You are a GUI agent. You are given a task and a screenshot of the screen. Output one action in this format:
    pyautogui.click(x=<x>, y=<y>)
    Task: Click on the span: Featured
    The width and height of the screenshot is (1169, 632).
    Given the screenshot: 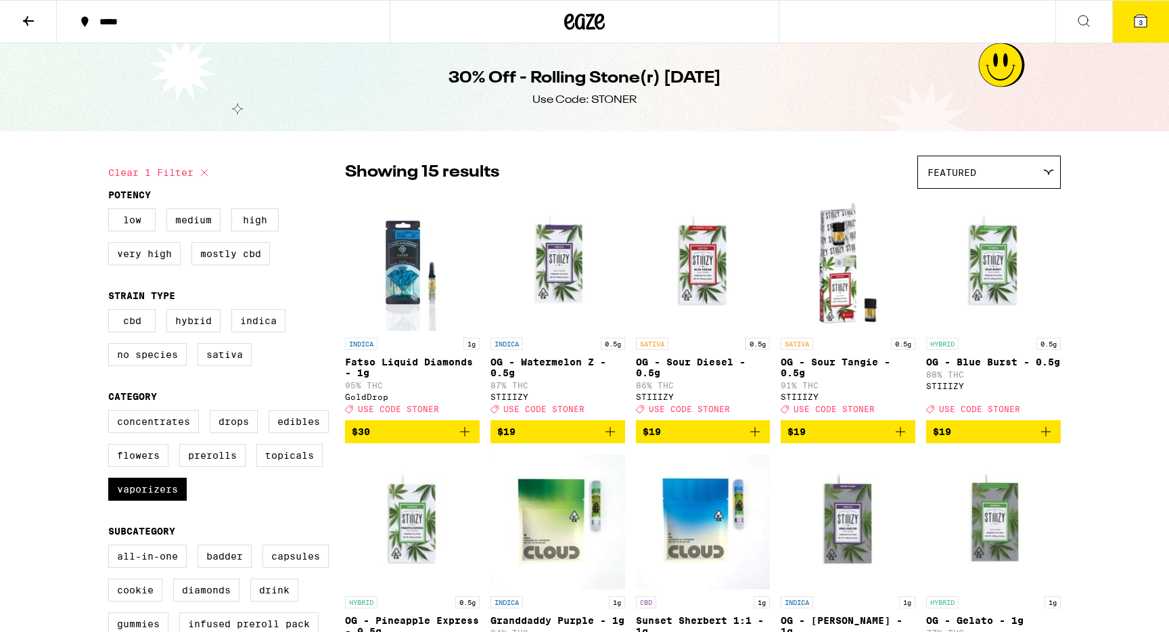 What is the action you would take?
    pyautogui.click(x=952, y=172)
    